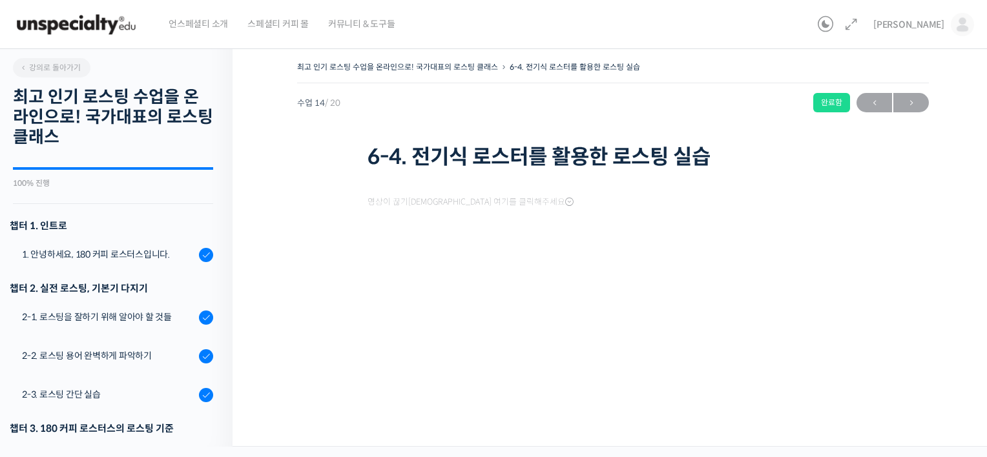 The image size is (987, 457). Describe the element at coordinates (52, 68) in the screenshot. I see `a: 강의로 돌아가기` at that location.